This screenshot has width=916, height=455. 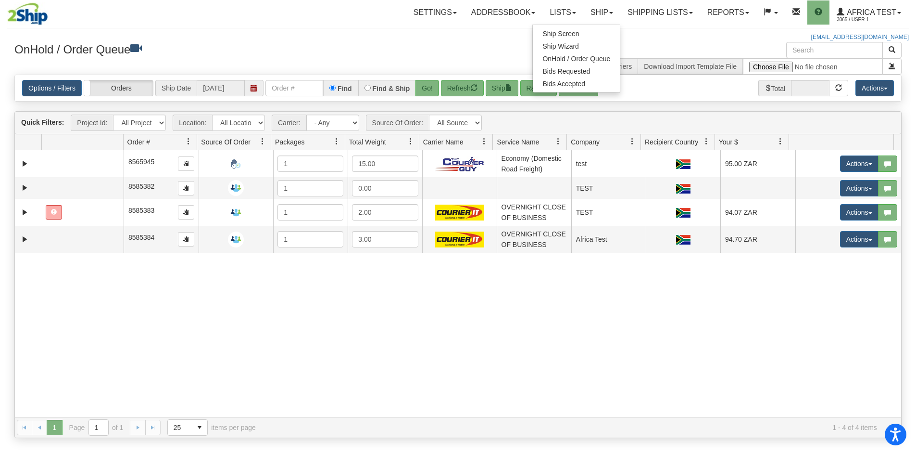 What do you see at coordinates (585, 142) in the screenshot?
I see `span: Company` at bounding box center [585, 142].